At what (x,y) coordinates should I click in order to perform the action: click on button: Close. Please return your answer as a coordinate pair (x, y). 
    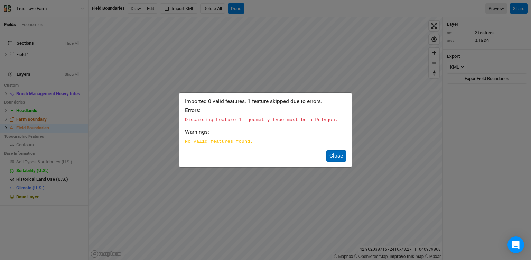
    Looking at the image, I should click on (336, 156).